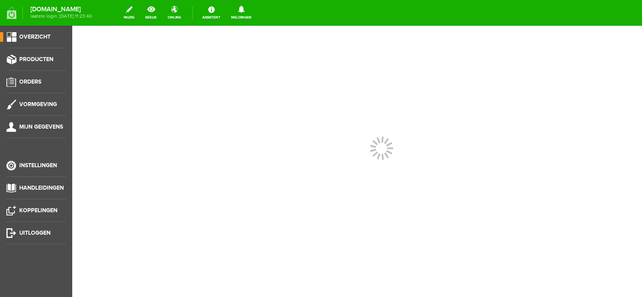  What do you see at coordinates (35, 232) in the screenshot?
I see `span: Uitloggen` at bounding box center [35, 232].